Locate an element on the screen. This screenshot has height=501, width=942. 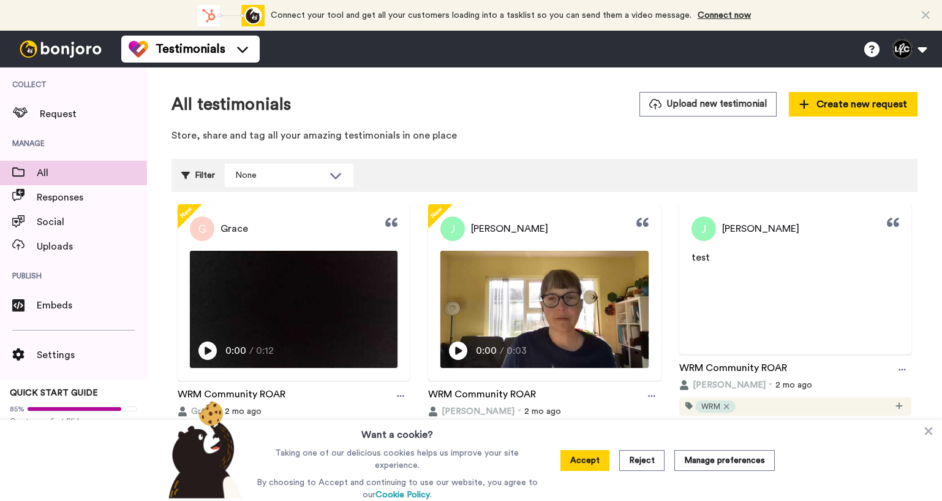
span: Social is located at coordinates (92, 222).